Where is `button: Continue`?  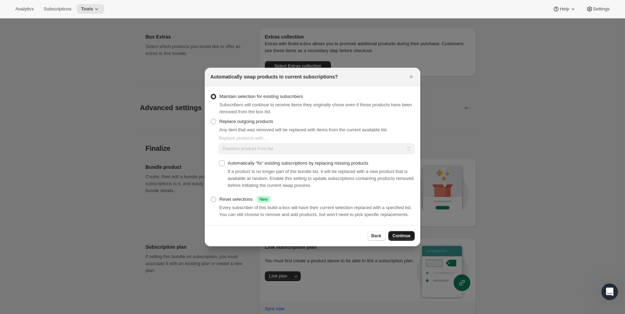
button: Continue is located at coordinates (401, 236).